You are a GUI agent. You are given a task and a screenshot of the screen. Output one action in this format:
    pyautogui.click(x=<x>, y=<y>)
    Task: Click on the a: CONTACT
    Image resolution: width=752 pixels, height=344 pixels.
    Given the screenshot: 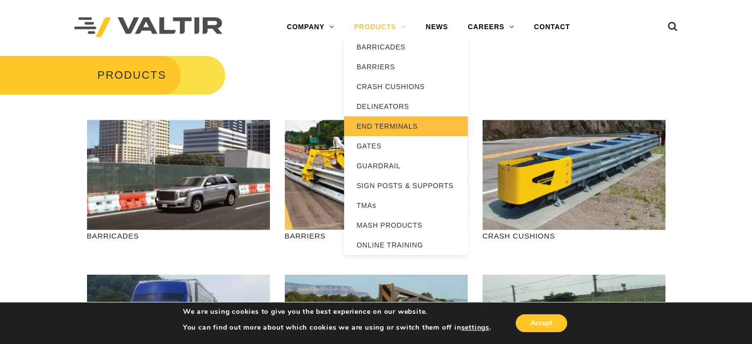 What is the action you would take?
    pyautogui.click(x=552, y=27)
    